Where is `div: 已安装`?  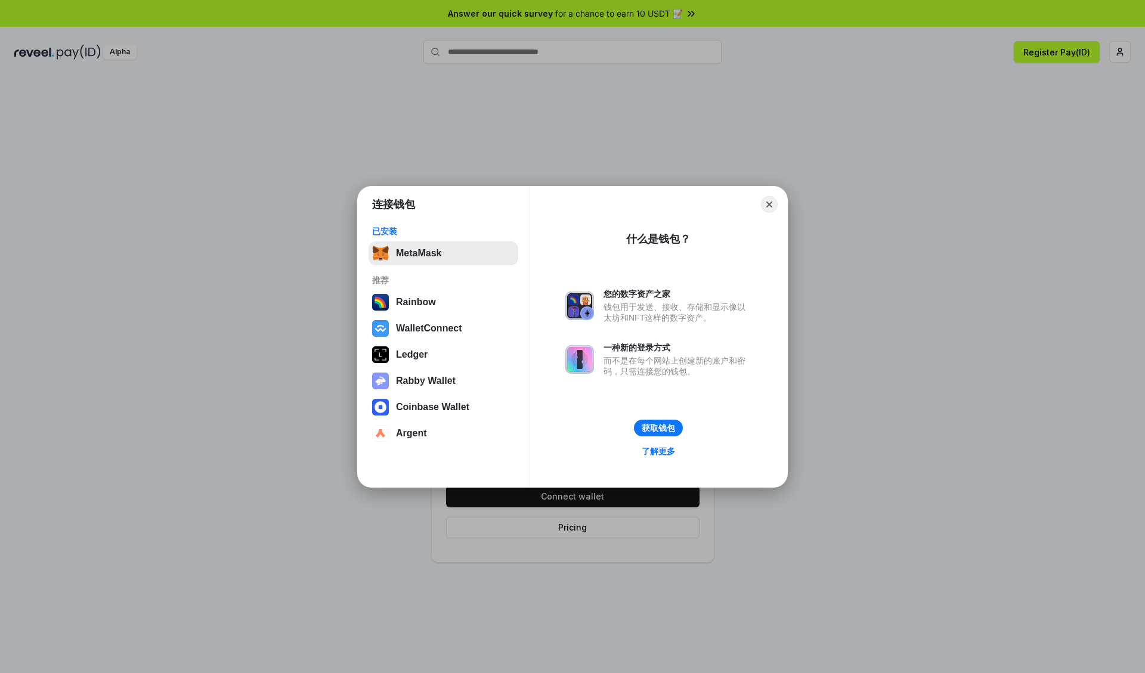
div: 已安装 is located at coordinates (443, 231).